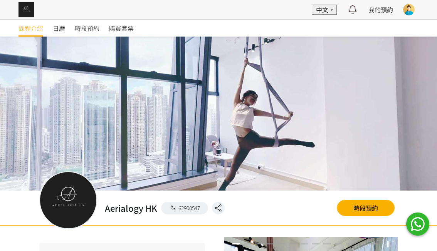 The height and width of the screenshot is (251, 437). Describe the element at coordinates (31, 28) in the screenshot. I see `span: 課程介紹` at that location.